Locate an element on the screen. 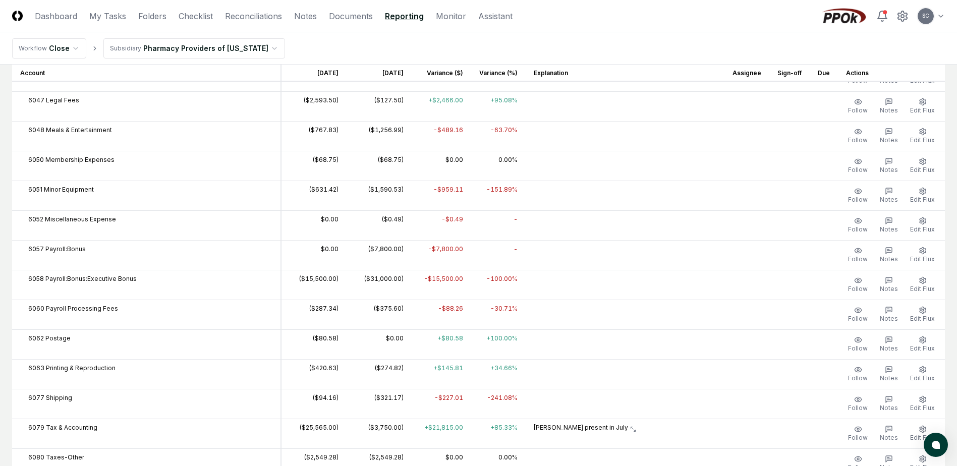 Image resolution: width=957 pixels, height=466 pixels. a: Dashboard is located at coordinates (56, 16).